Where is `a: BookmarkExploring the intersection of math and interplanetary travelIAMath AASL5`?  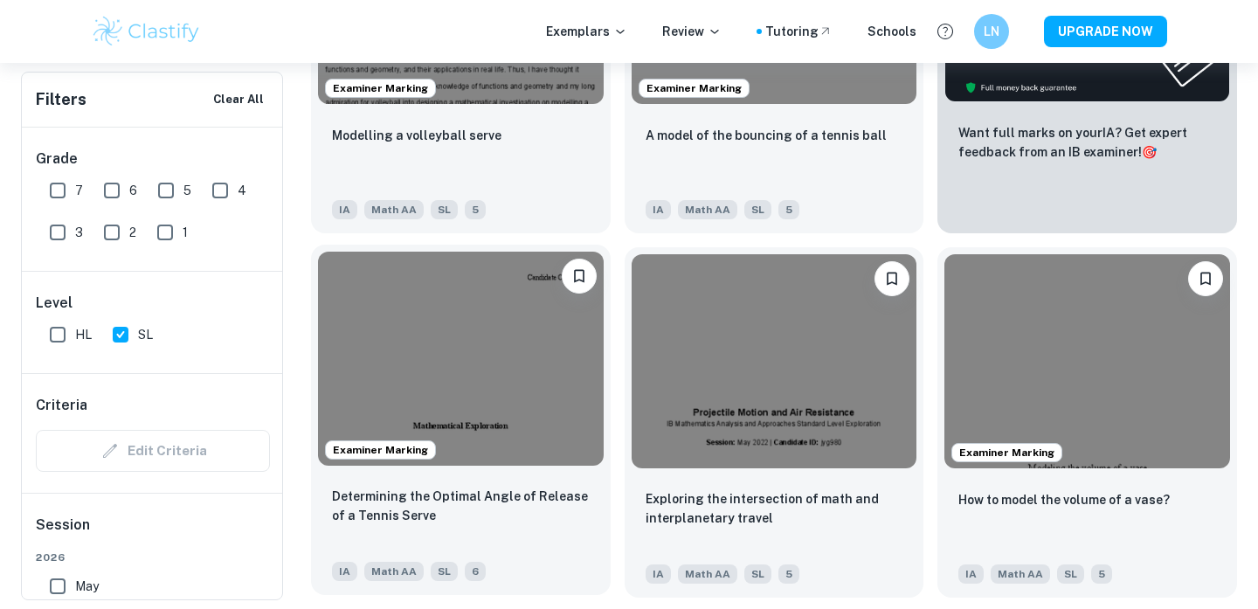 a: BookmarkExploring the intersection of math and interplanetary travelIAMath AASL5 is located at coordinates (774, 422).